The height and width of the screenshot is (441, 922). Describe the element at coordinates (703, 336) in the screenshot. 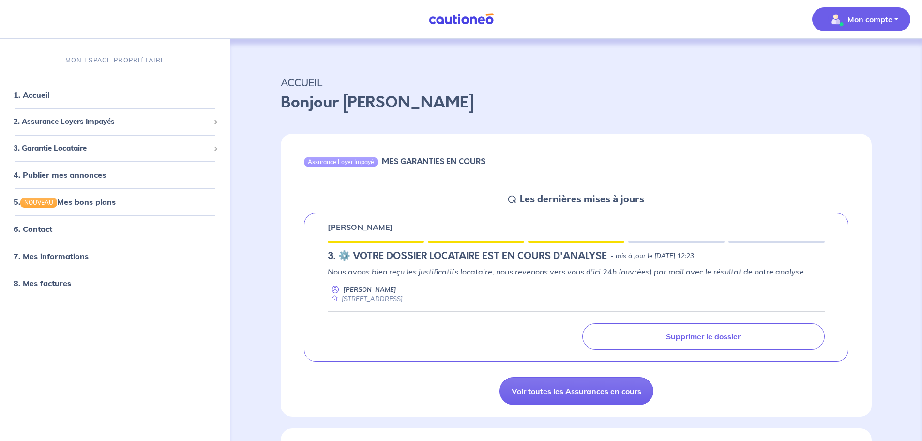

I see `p: Supprimer le dossier` at that location.